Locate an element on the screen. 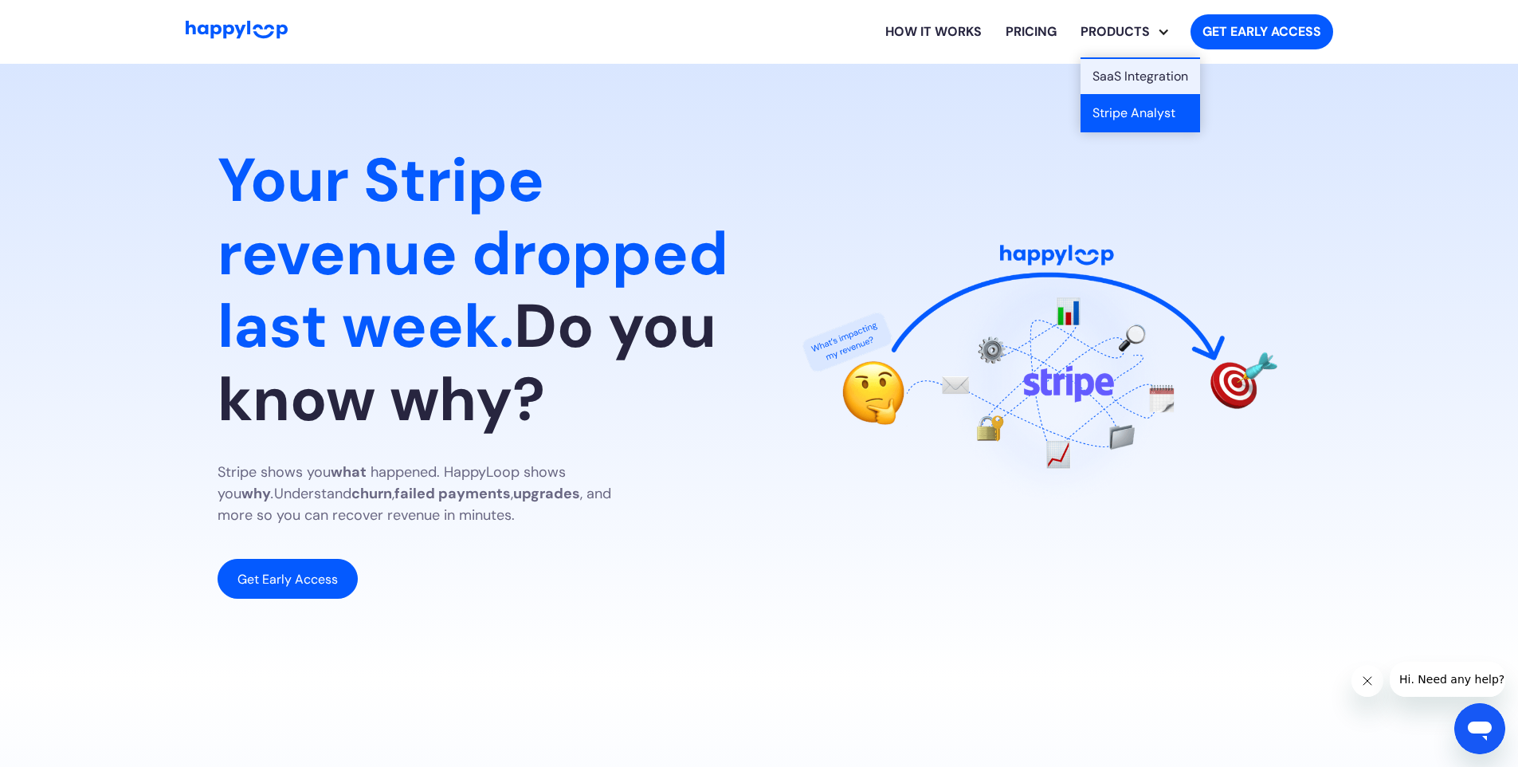 This screenshot has height=767, width=1518. div: Explore HappyLoop use cases is located at coordinates (1123, 32).